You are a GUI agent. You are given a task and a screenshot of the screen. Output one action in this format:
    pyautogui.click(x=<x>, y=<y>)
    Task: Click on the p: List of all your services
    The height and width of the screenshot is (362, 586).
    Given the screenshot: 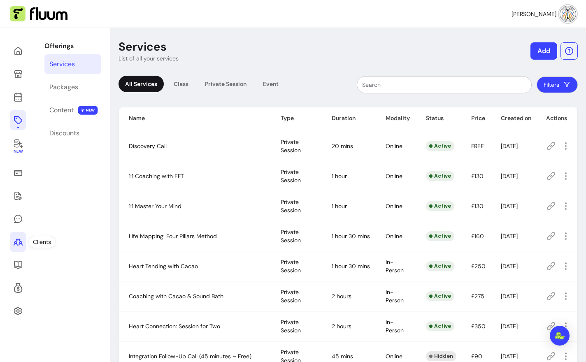 What is the action you would take?
    pyautogui.click(x=149, y=58)
    